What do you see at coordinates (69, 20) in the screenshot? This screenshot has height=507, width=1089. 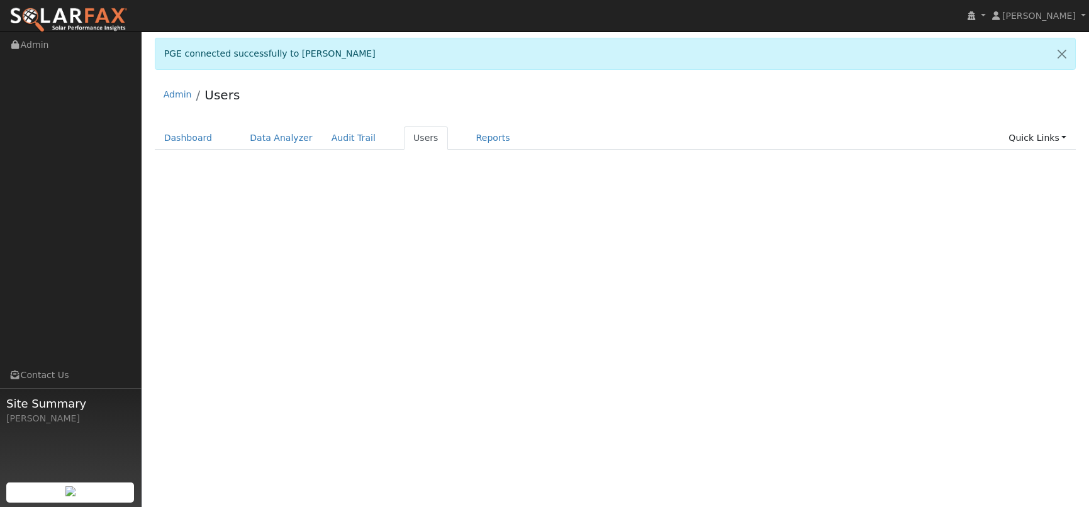 I see `img: SolarFax` at bounding box center [69, 20].